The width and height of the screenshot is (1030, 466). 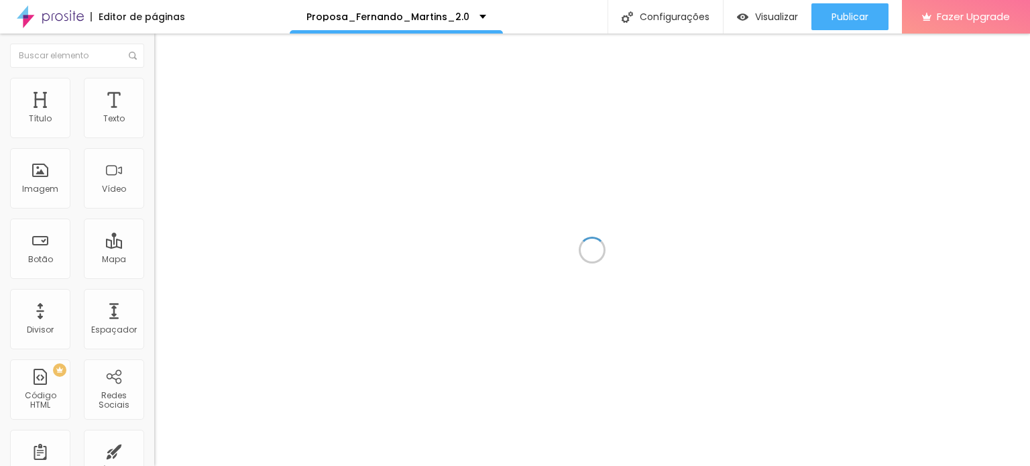 What do you see at coordinates (742, 17) in the screenshot?
I see `img: view-1.svg` at bounding box center [742, 17].